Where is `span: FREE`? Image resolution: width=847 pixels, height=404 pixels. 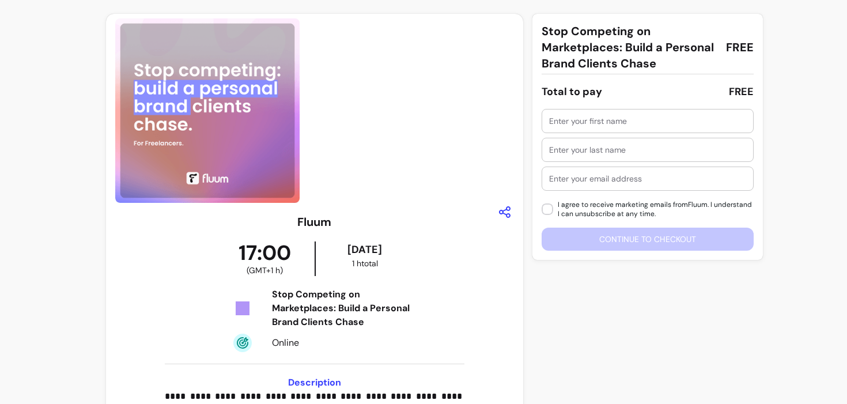 span: FREE is located at coordinates (740, 47).